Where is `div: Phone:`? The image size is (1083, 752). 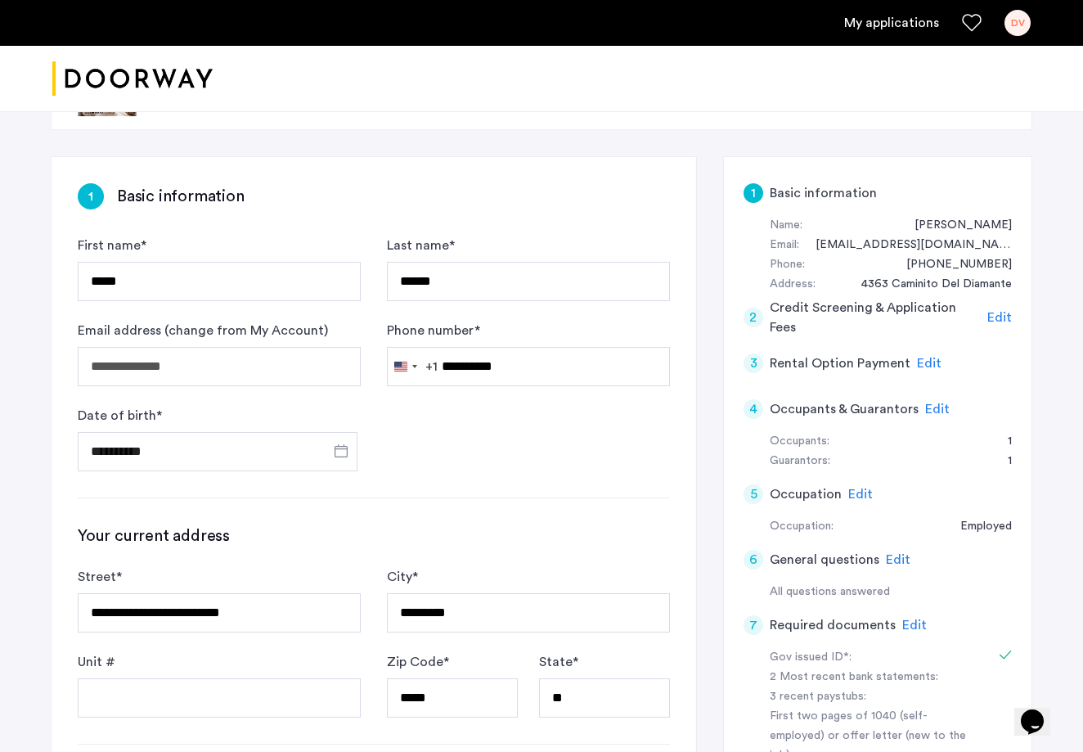
div: Phone: is located at coordinates (787, 265).